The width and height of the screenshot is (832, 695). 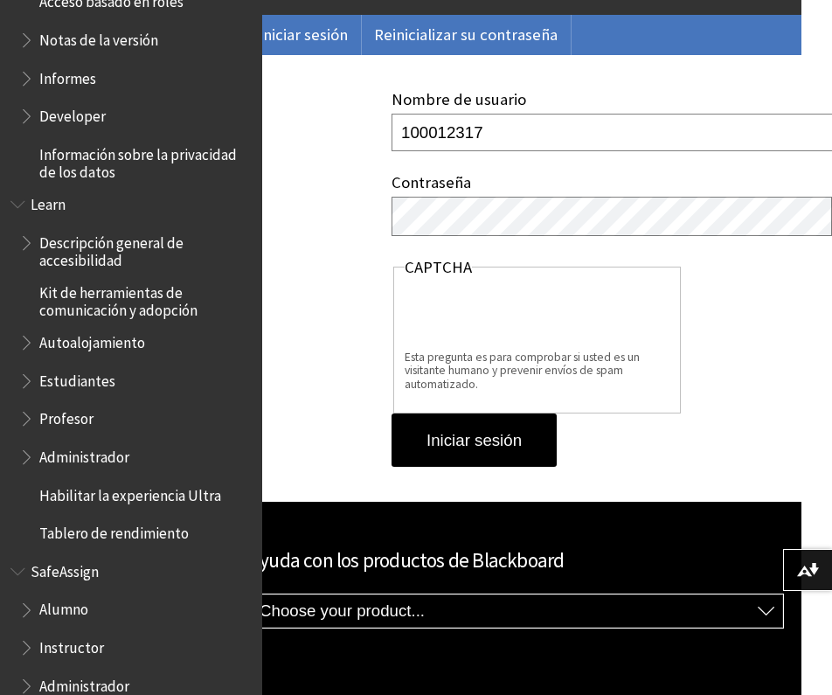 I want to click on span: Autoalojamiento, so click(x=92, y=339).